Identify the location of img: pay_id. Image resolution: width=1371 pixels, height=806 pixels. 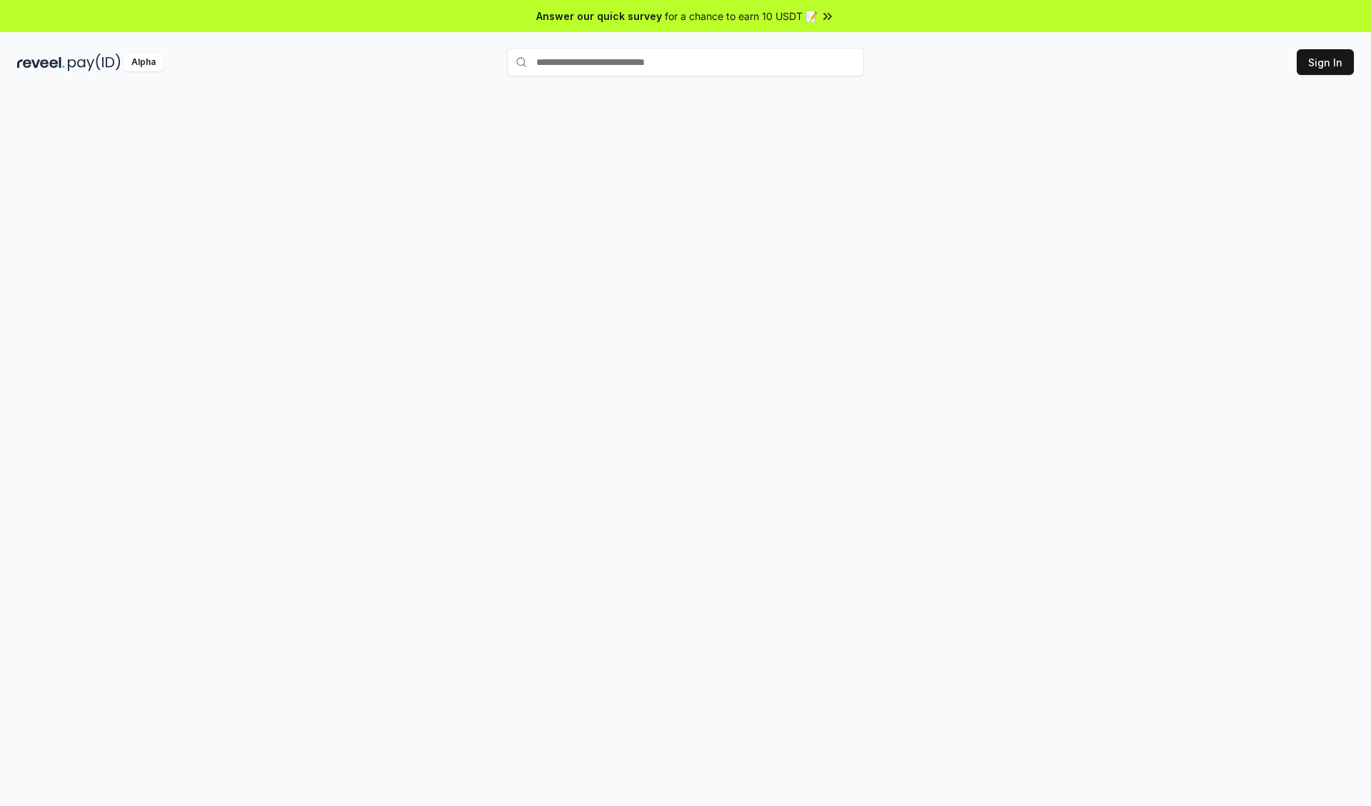
(94, 62).